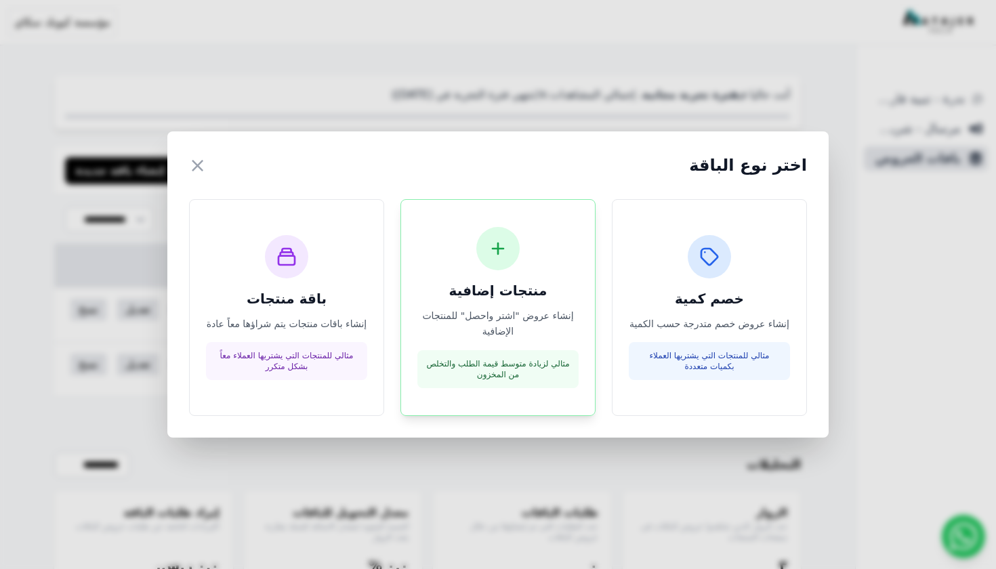 The height and width of the screenshot is (569, 996). What do you see at coordinates (709, 361) in the screenshot?
I see `p: مثالي للمنتجات التي يشتريها العملاء بكميات متعددة` at bounding box center [709, 361].